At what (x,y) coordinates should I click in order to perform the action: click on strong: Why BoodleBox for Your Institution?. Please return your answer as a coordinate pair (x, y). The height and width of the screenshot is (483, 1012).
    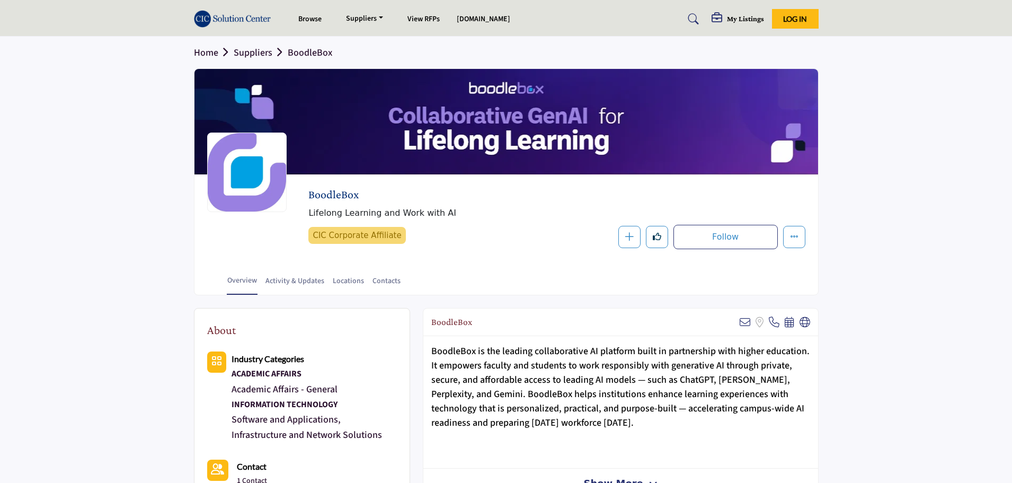
    Looking at the image, I should click on (506, 473).